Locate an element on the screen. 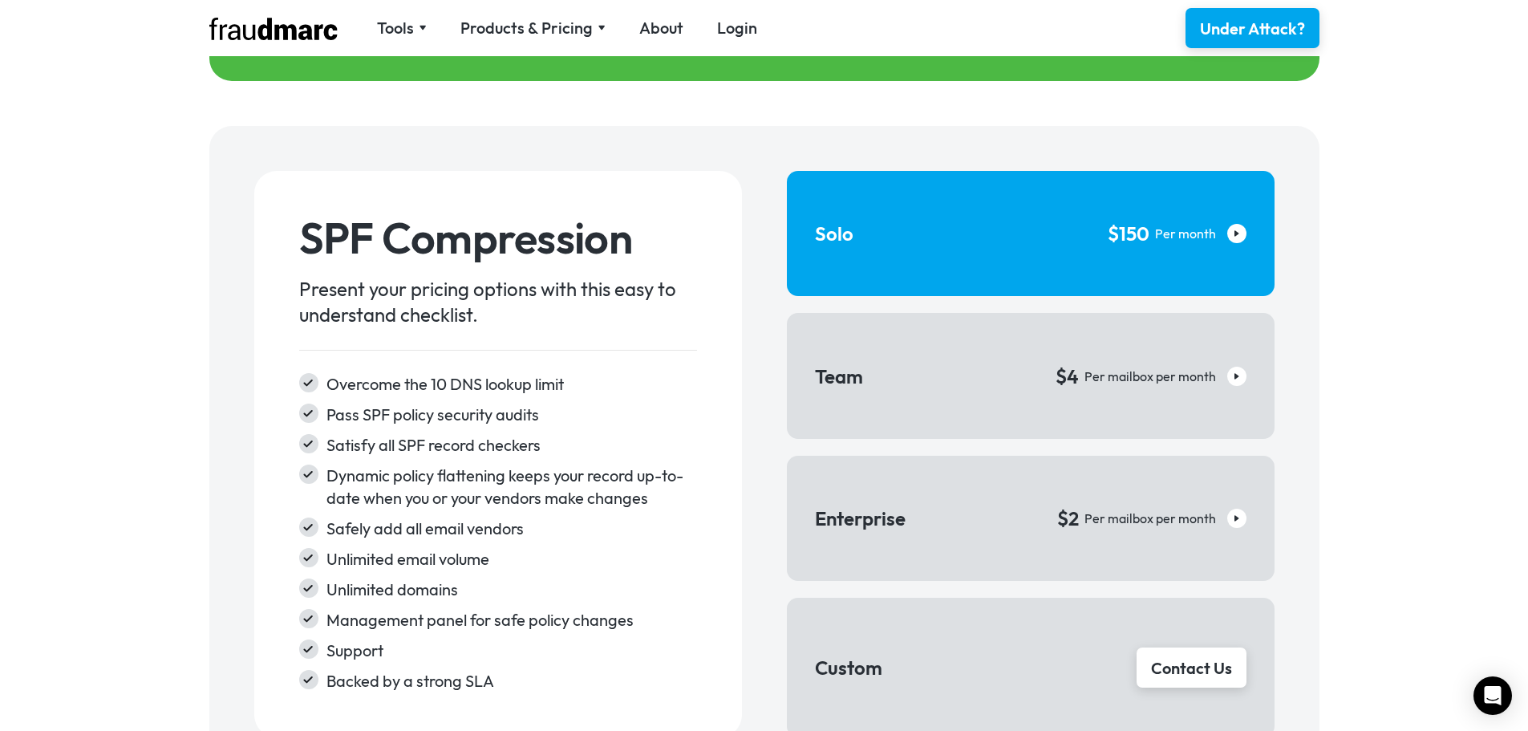 The height and width of the screenshot is (731, 1528). div: Present your pricing options with this easy to understand checklist. is located at coordinates (498, 302).